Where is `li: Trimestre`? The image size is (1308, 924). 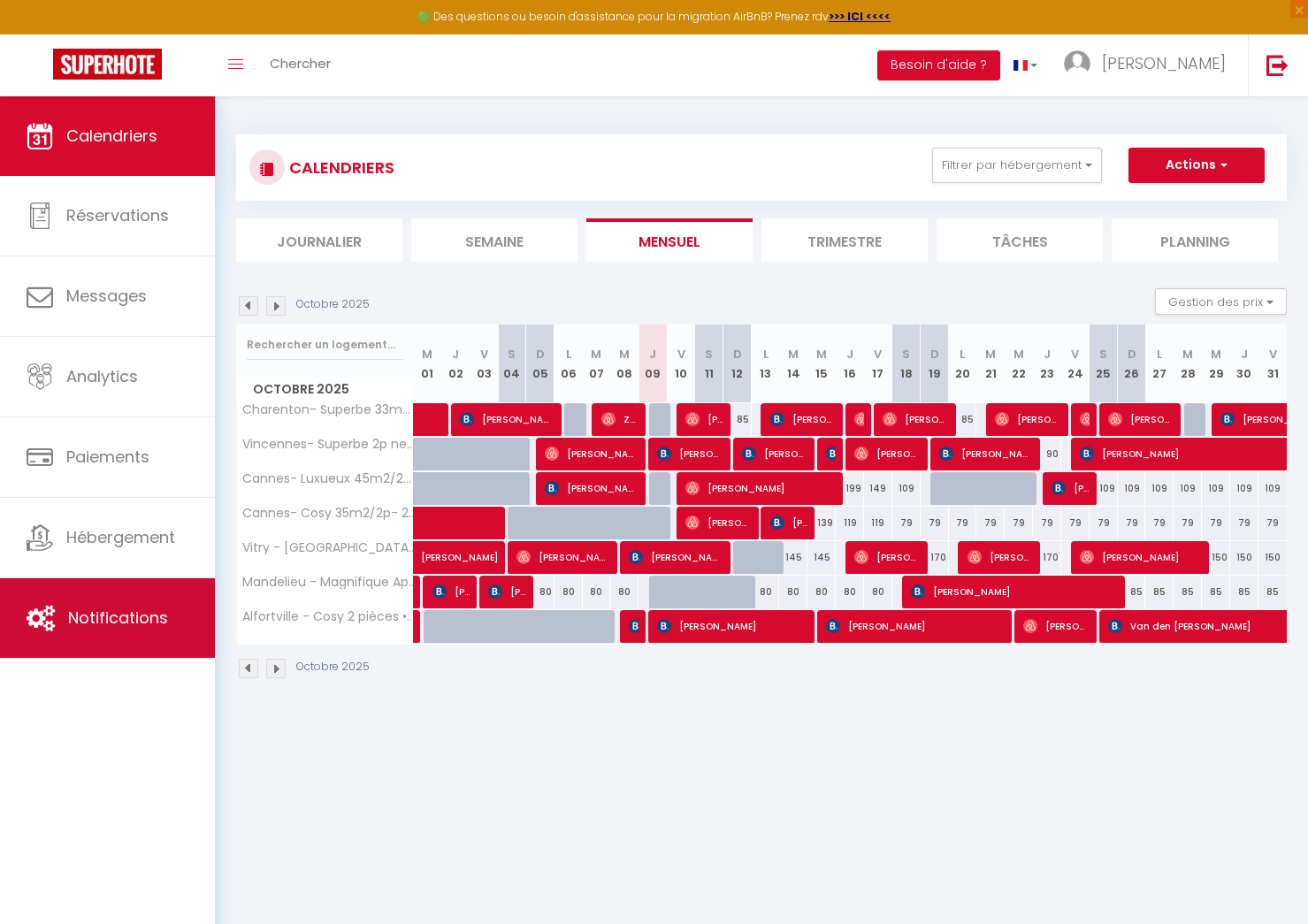
li: Trimestre is located at coordinates (845, 239).